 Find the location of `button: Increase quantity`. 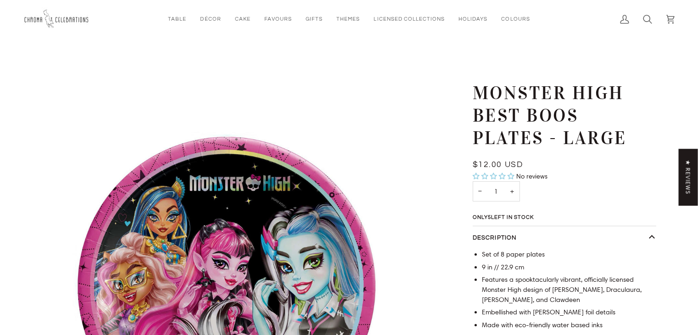

button: Increase quantity is located at coordinates (512, 191).